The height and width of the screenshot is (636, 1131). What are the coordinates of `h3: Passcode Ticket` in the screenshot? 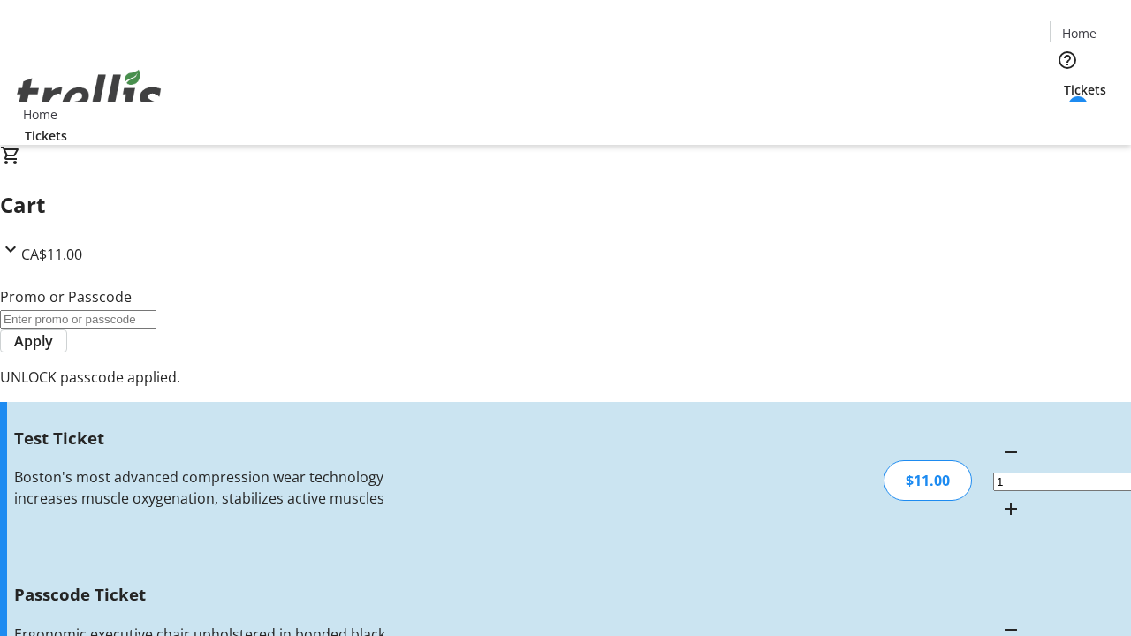 It's located at (207, 595).